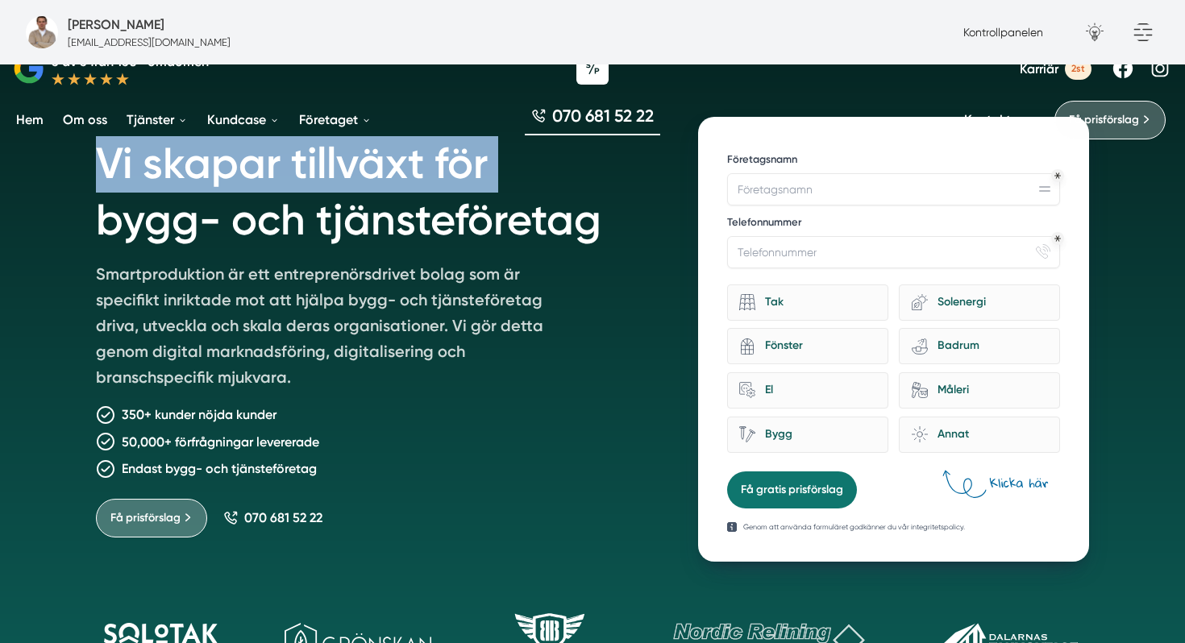  Describe the element at coordinates (1055, 69) in the screenshot. I see `a: Karriär 2st` at that location.